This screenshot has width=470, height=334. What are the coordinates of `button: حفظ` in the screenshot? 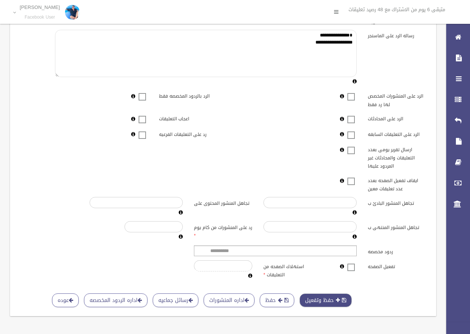 It's located at (277, 300).